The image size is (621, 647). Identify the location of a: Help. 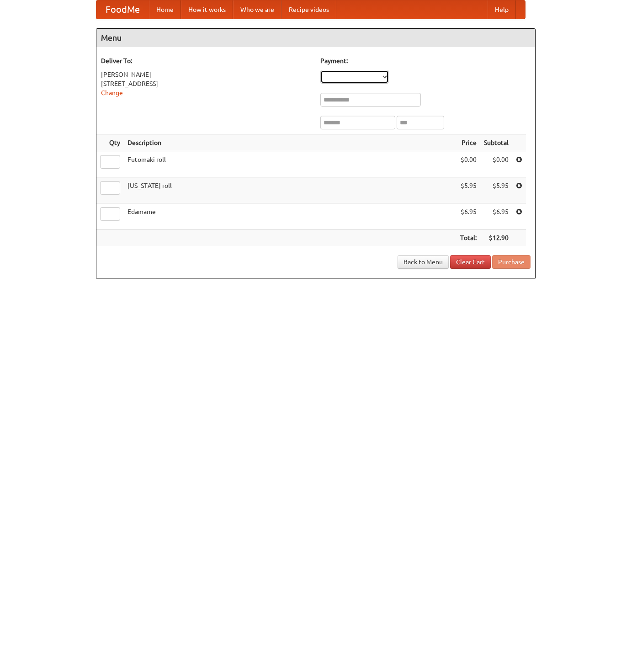
(502, 10).